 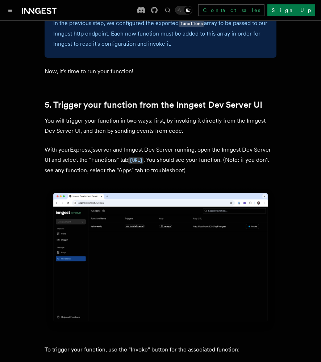 What do you see at coordinates (160, 33) in the screenshot?
I see `p: In the previous step, we configured the exported array to be passed to our Inngest http endpoint....` at bounding box center [160, 33].